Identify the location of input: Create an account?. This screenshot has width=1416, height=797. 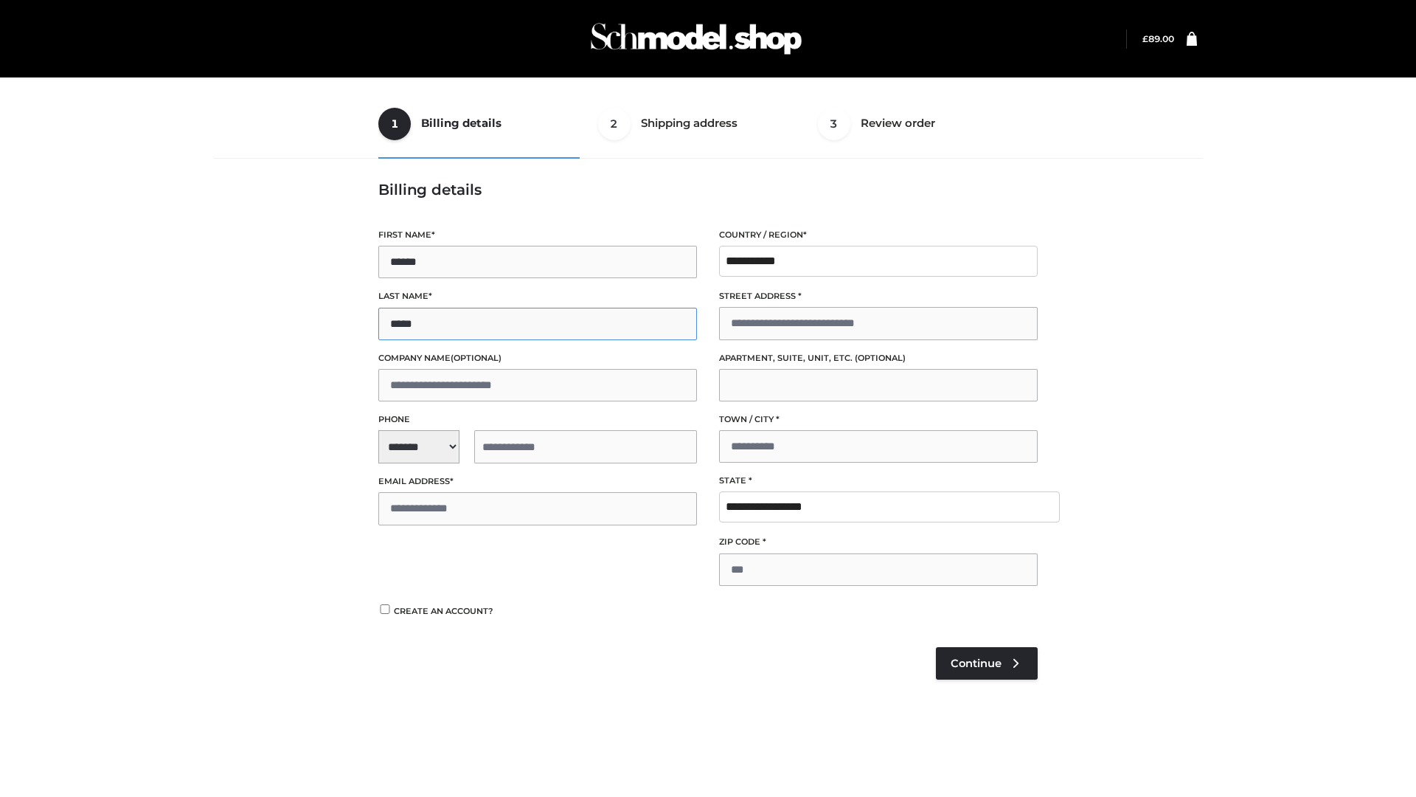
(385, 608).